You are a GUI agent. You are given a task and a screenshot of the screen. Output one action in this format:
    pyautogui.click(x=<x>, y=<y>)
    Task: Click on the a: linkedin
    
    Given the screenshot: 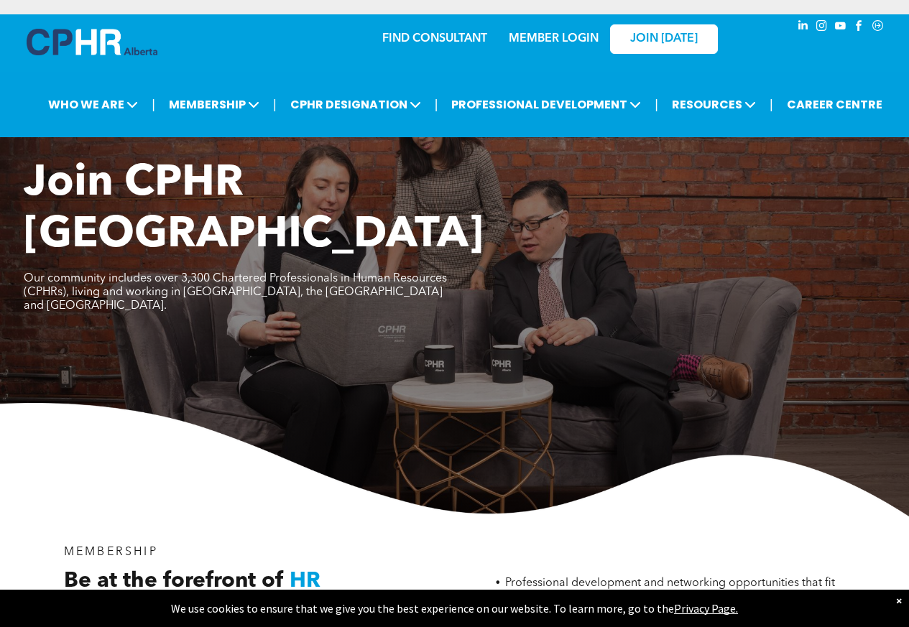 What is the action you would take?
    pyautogui.click(x=803, y=27)
    